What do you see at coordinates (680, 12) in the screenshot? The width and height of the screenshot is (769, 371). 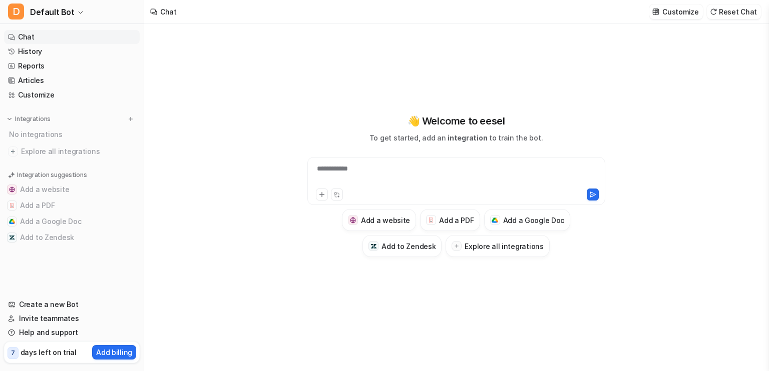 I see `p: Customize` at bounding box center [680, 12].